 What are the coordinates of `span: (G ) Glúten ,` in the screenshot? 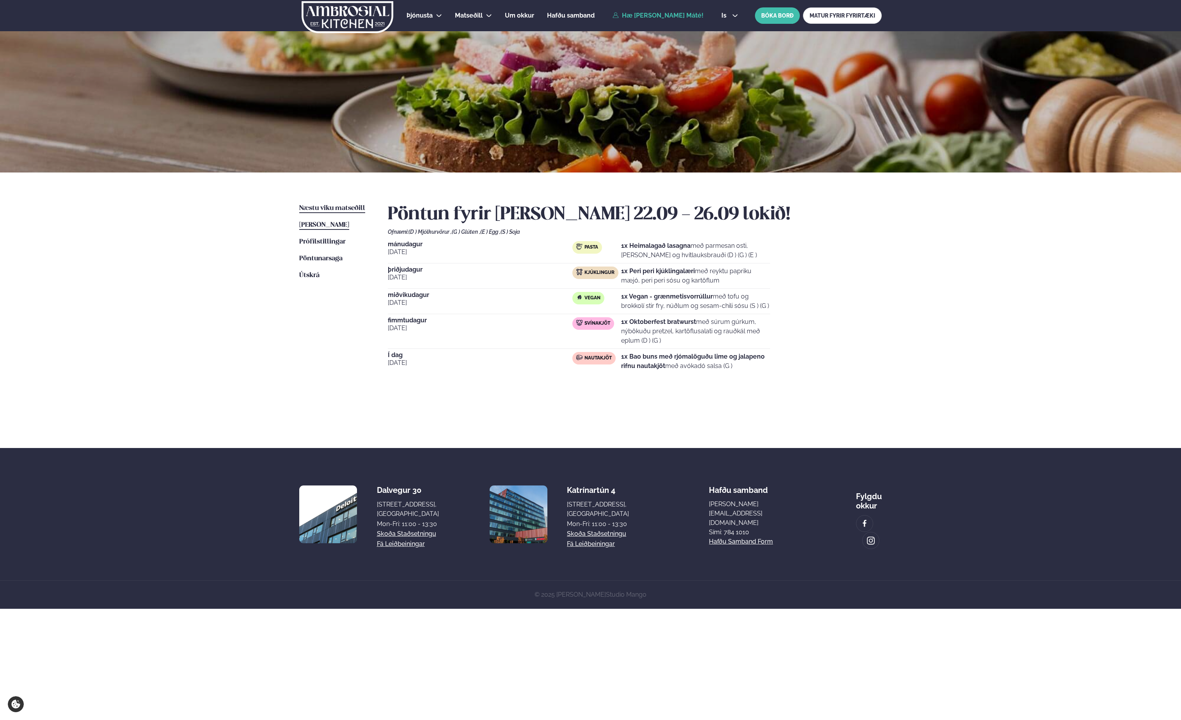 It's located at (466, 232).